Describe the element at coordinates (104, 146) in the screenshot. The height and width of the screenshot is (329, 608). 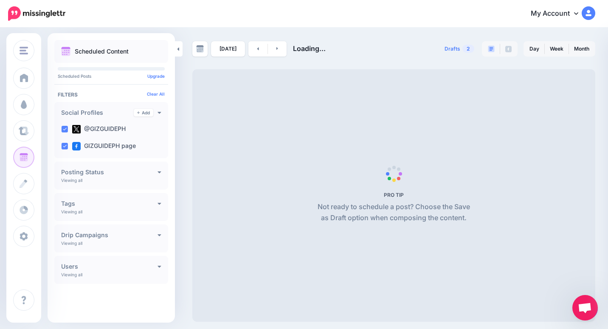
I see `label: GIZGUIDEPH page` at that location.